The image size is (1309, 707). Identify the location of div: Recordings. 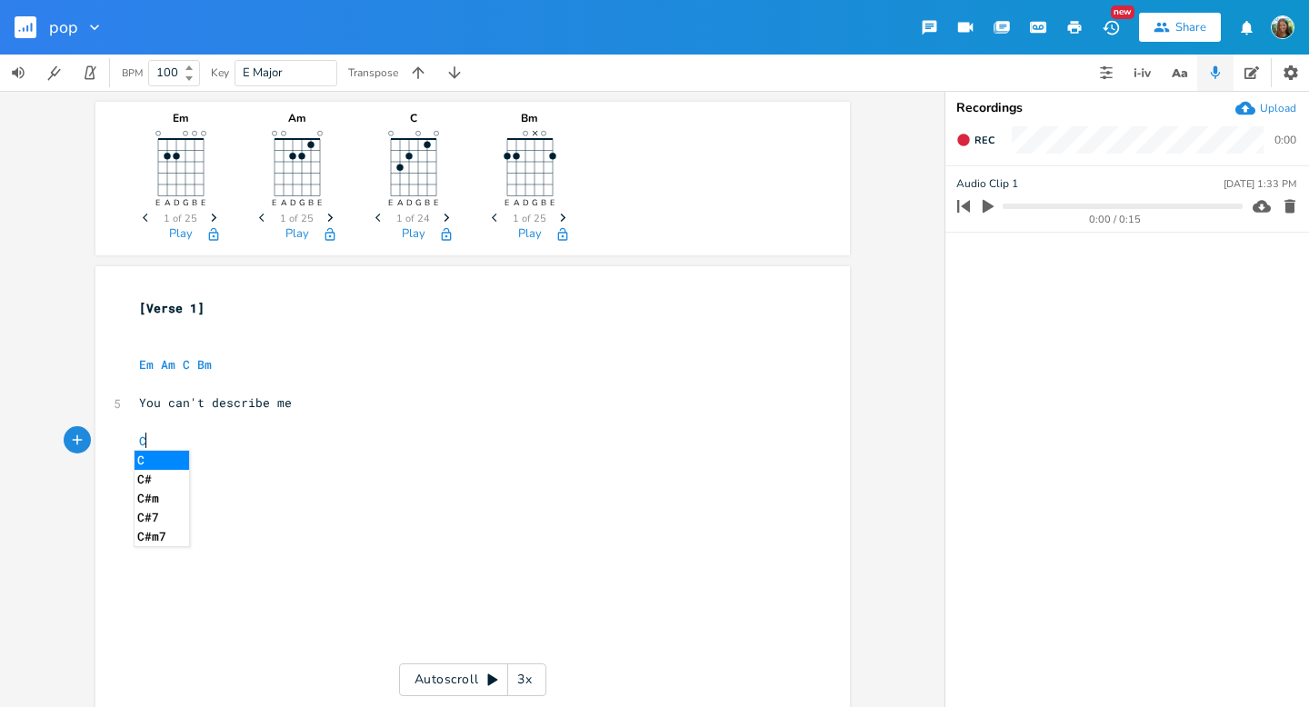
(1128, 108).